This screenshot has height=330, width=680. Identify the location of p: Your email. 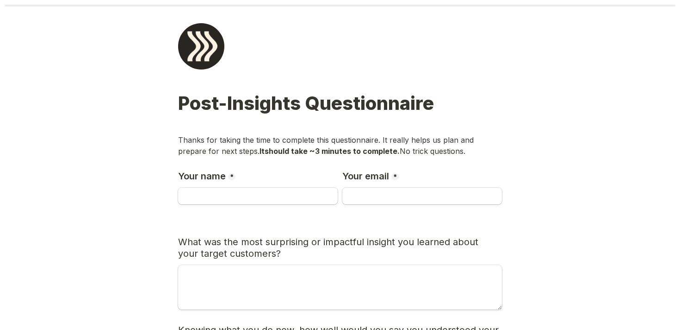
(366, 176).